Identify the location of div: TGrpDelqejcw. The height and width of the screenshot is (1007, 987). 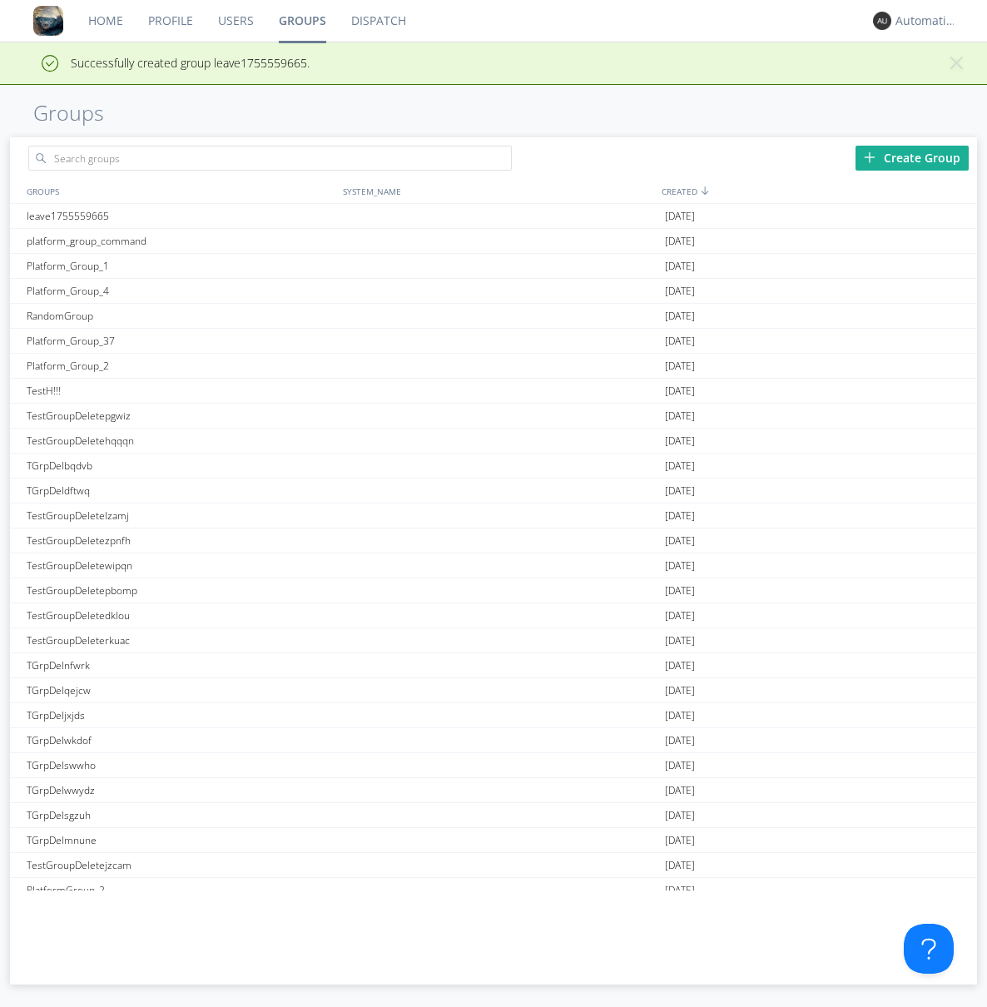
(181, 690).